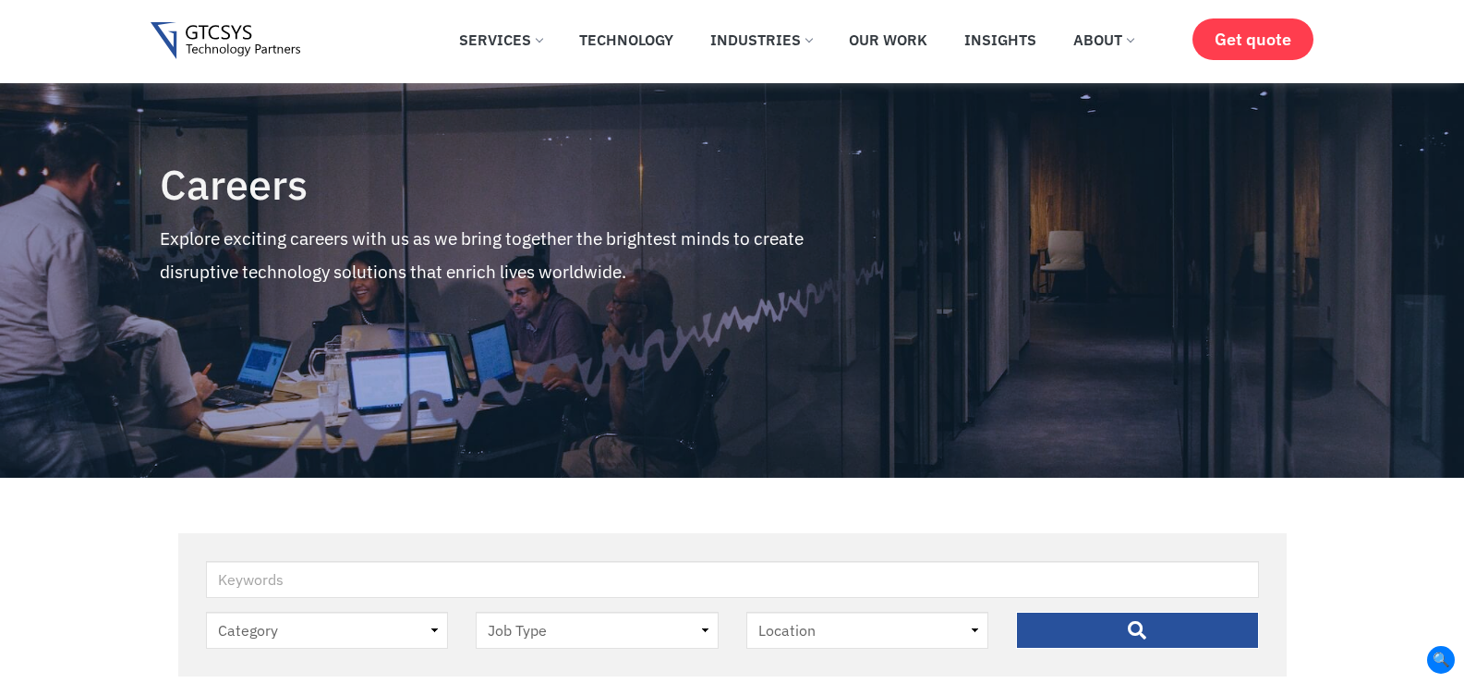  What do you see at coordinates (515, 255) in the screenshot?
I see `p: Explore exciting careers with us as we bring together the brightest minds to create disruptive te...` at bounding box center [515, 255].